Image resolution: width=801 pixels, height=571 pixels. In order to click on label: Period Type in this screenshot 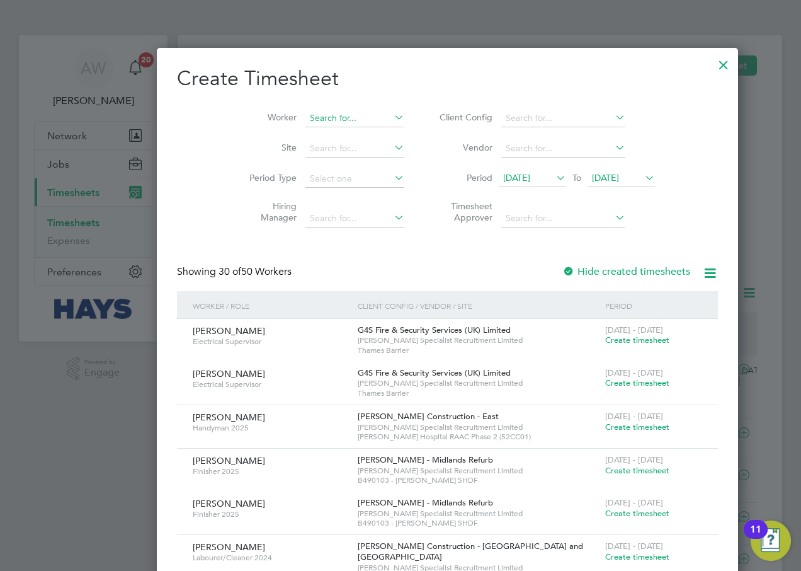, I will do `click(268, 178)`.